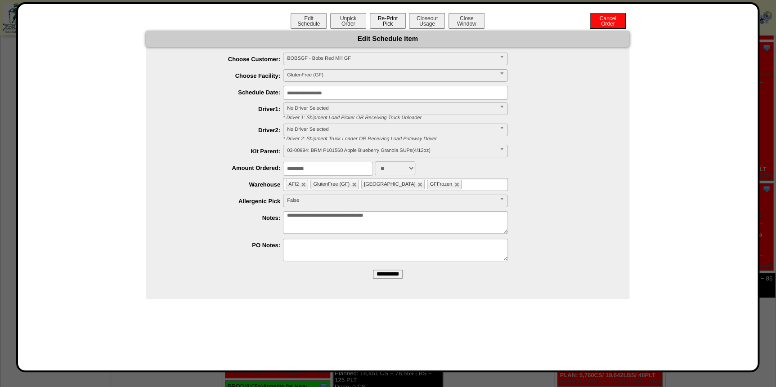  I want to click on span: False, so click(391, 201).